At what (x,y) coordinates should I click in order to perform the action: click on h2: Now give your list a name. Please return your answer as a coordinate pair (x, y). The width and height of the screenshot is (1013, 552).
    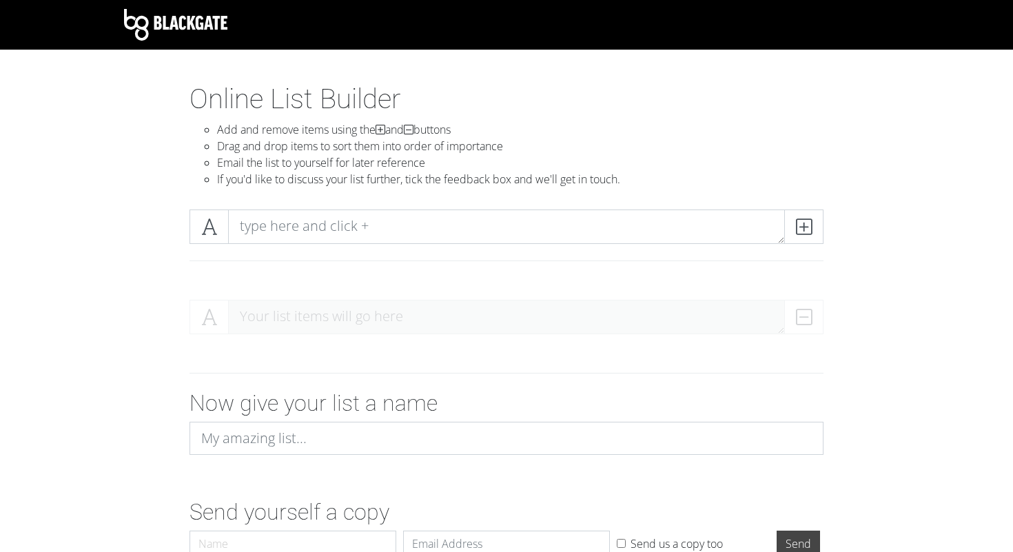
    Looking at the image, I should click on (506, 403).